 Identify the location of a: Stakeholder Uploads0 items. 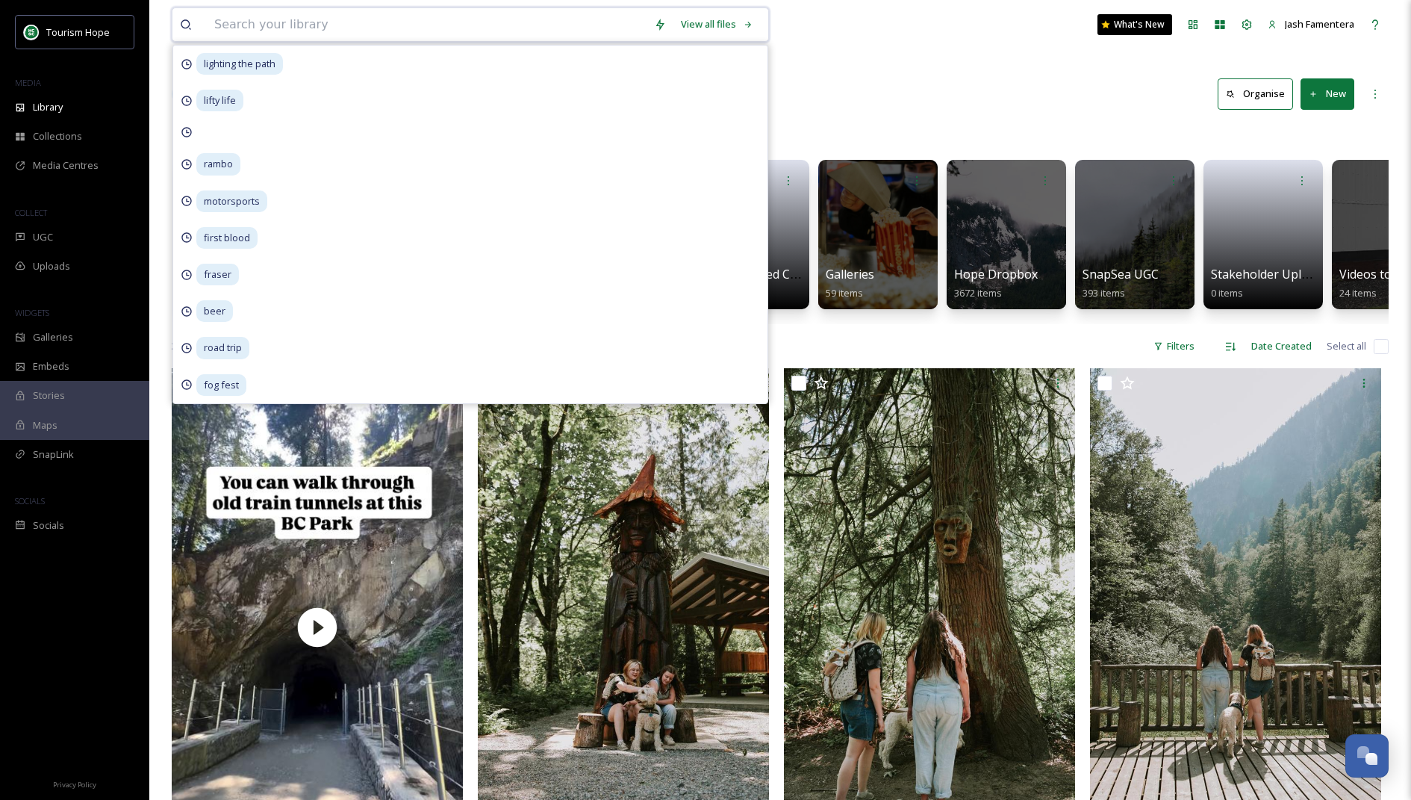
(1269, 283).